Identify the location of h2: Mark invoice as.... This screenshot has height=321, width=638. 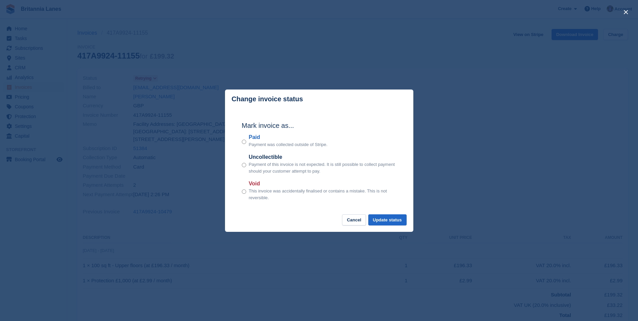
(319, 126).